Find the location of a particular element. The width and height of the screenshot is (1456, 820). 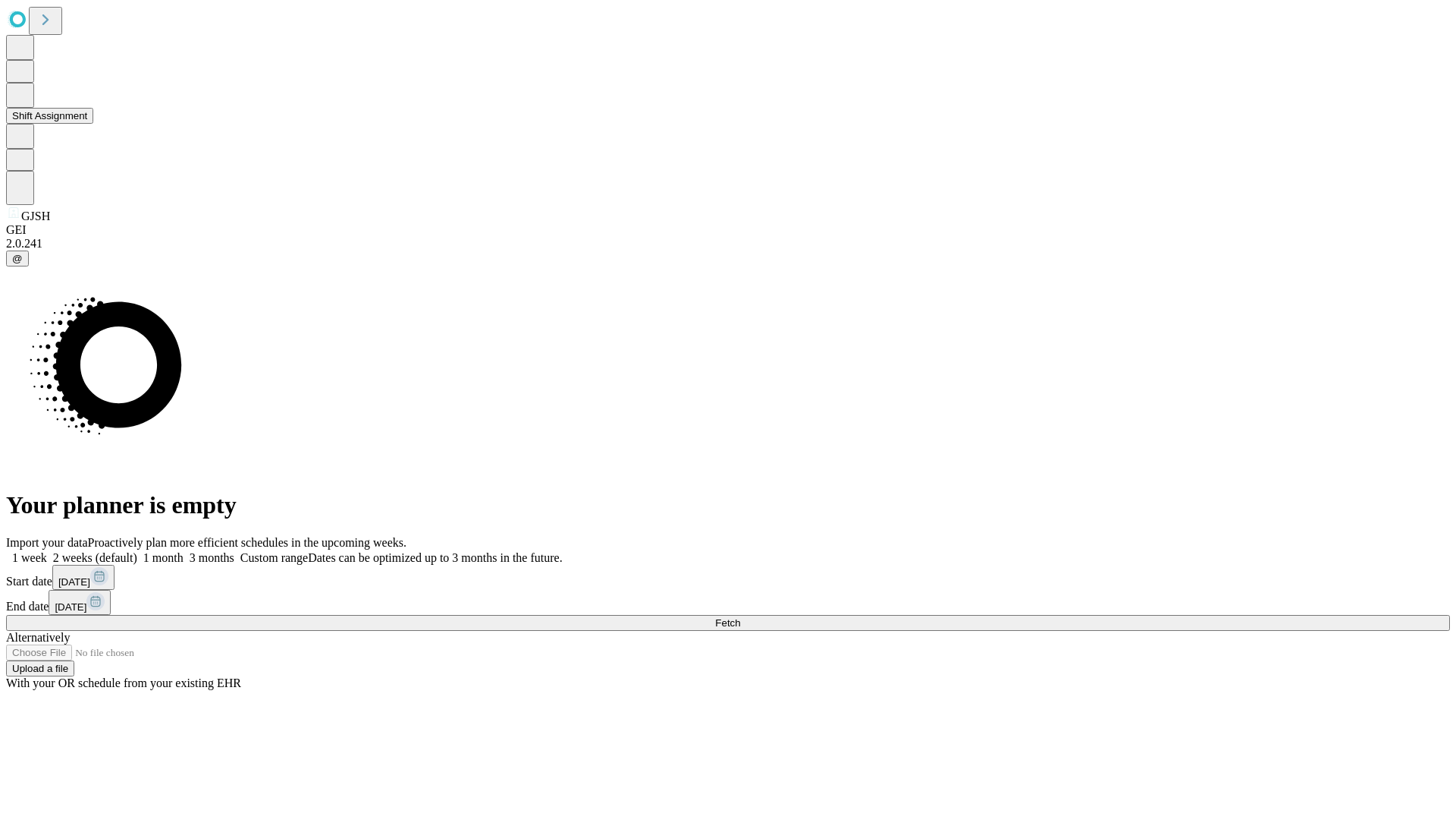

h1: Your planner is empty is located at coordinates (728, 505).